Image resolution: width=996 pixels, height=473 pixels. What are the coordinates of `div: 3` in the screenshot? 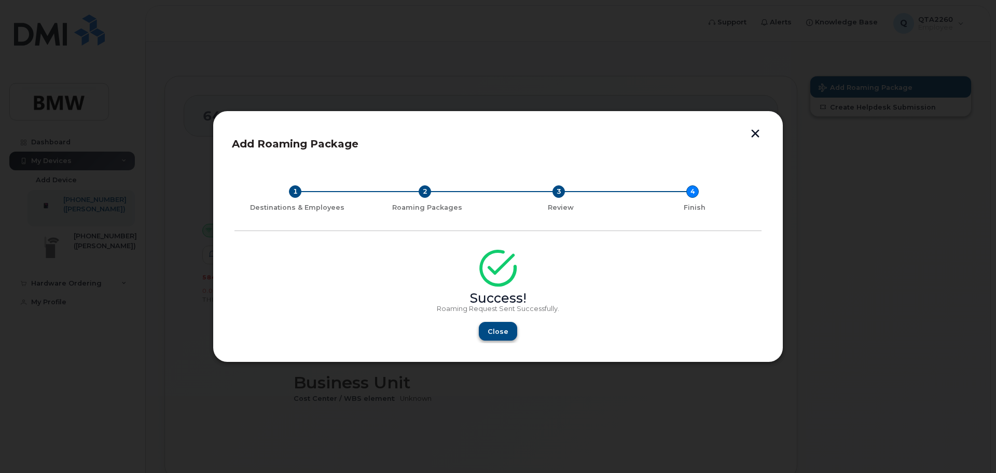 It's located at (559, 191).